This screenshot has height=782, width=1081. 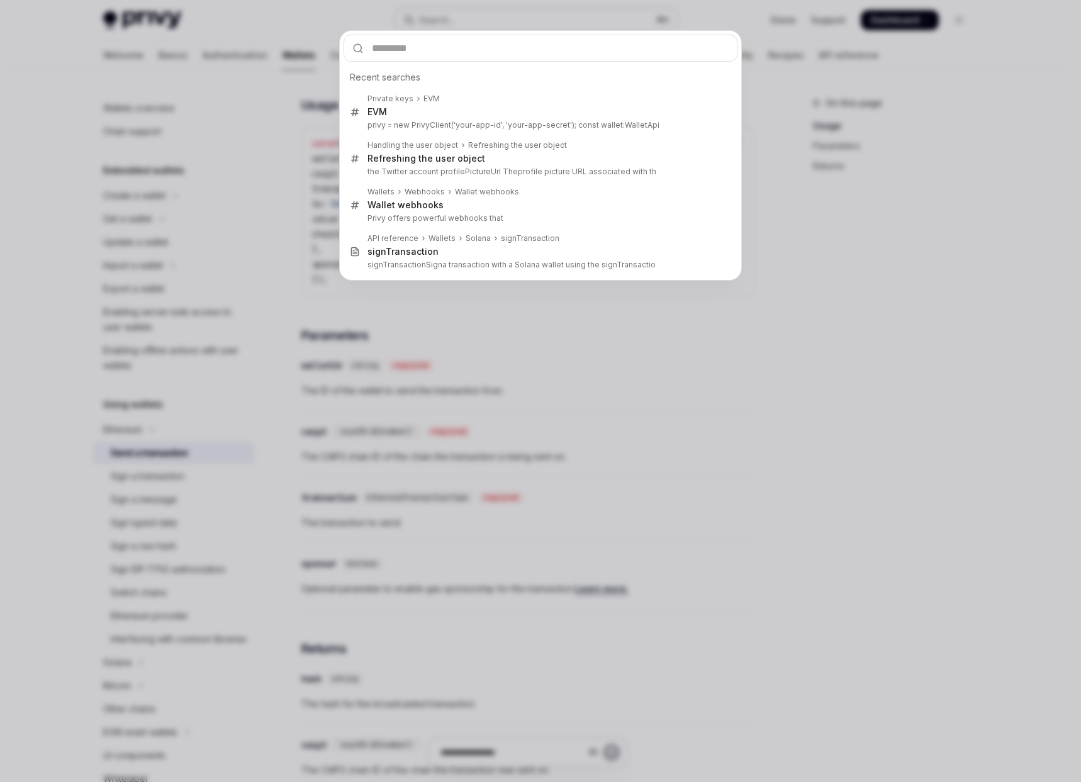 What do you see at coordinates (534, 171) in the screenshot?
I see `b: profile pi` at bounding box center [534, 171].